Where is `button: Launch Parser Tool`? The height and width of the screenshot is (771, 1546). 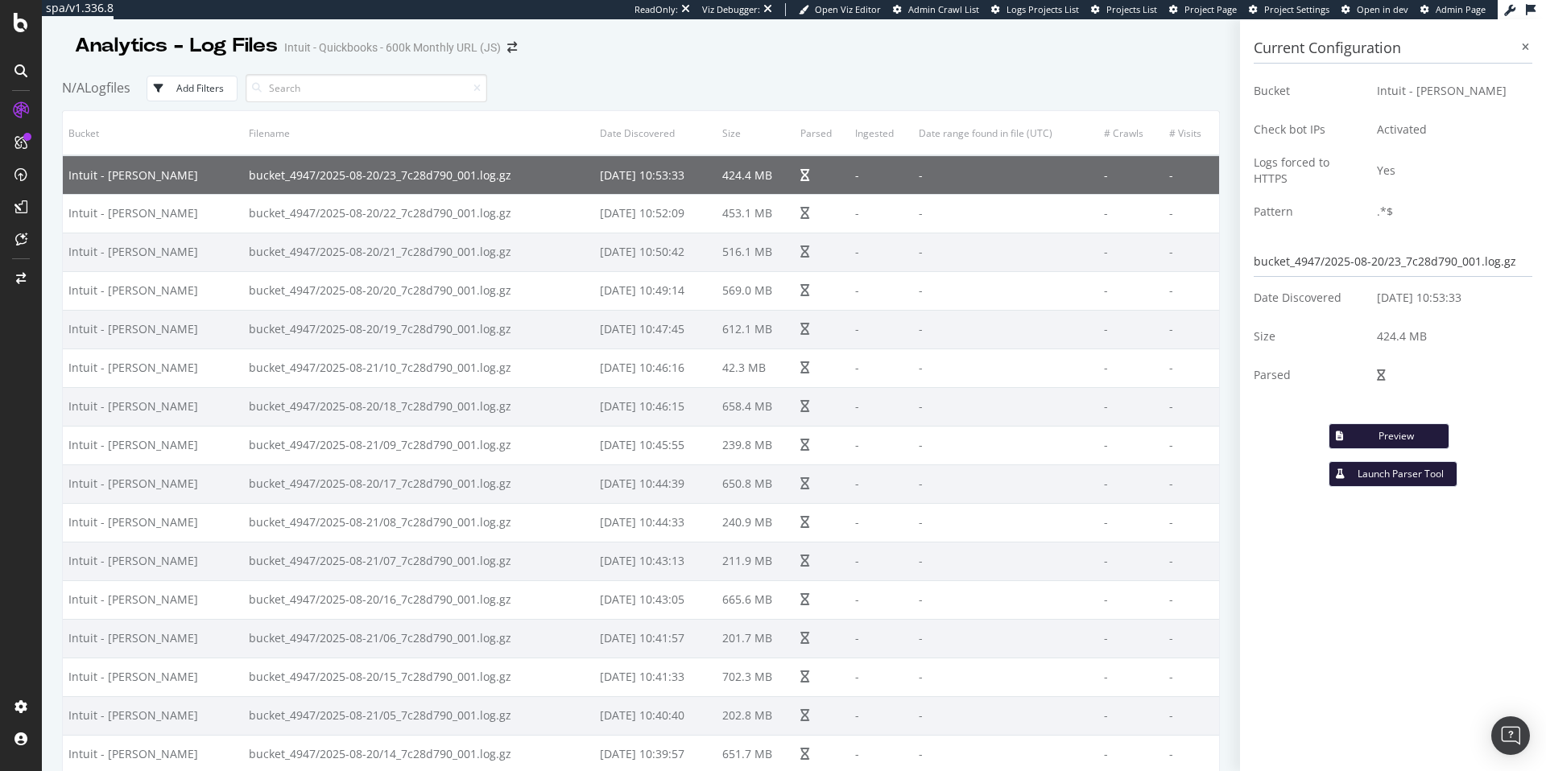 button: Launch Parser Tool is located at coordinates (1393, 474).